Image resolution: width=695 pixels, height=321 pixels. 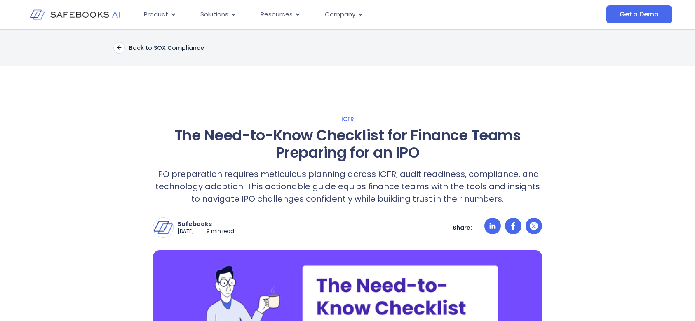 What do you see at coordinates (156, 14) in the screenshot?
I see `span: Product` at bounding box center [156, 14].